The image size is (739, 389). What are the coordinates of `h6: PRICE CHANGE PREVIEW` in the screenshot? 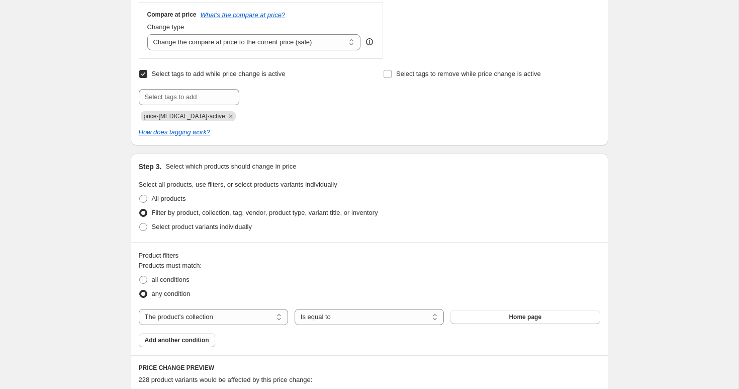 It's located at (369, 367).